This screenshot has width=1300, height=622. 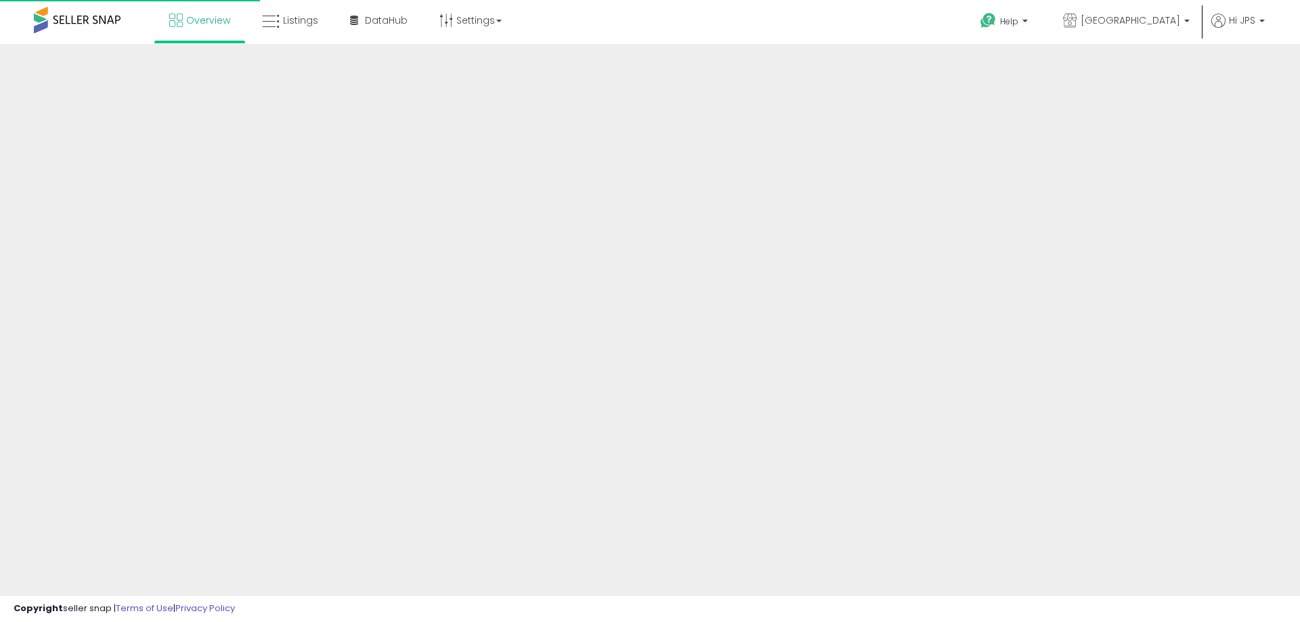 What do you see at coordinates (301, 20) in the screenshot?
I see `span: Listings` at bounding box center [301, 20].